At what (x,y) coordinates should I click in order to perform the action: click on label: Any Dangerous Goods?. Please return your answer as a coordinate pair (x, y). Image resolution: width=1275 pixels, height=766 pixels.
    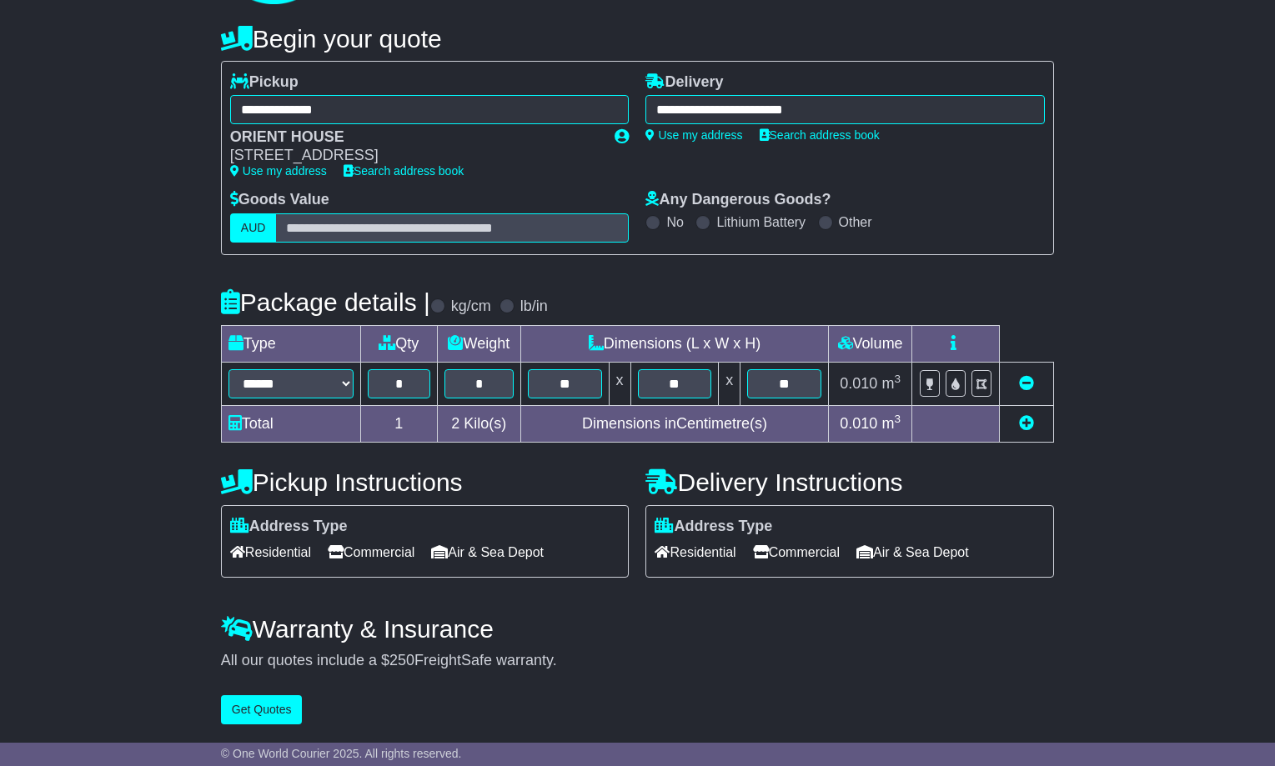
    Looking at the image, I should click on (738, 200).